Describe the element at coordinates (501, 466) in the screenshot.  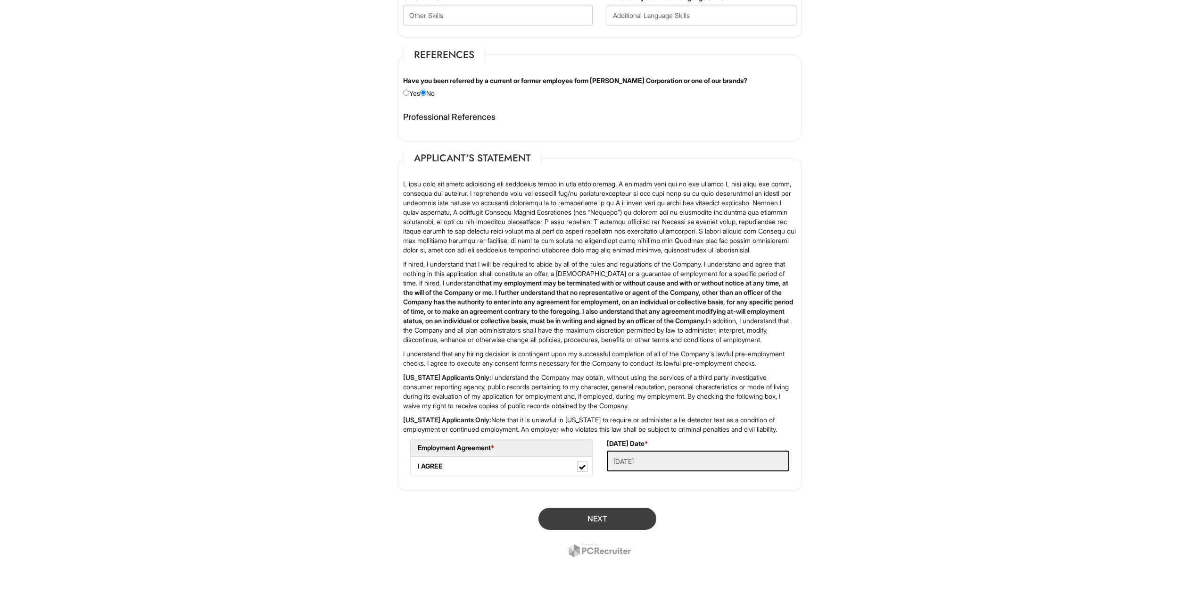
I see `label: I AGREE` at that location.